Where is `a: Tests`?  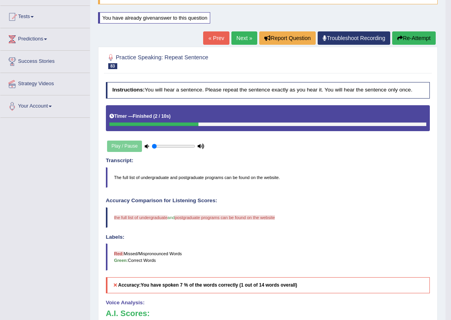
a: Tests is located at coordinates (45, 16).